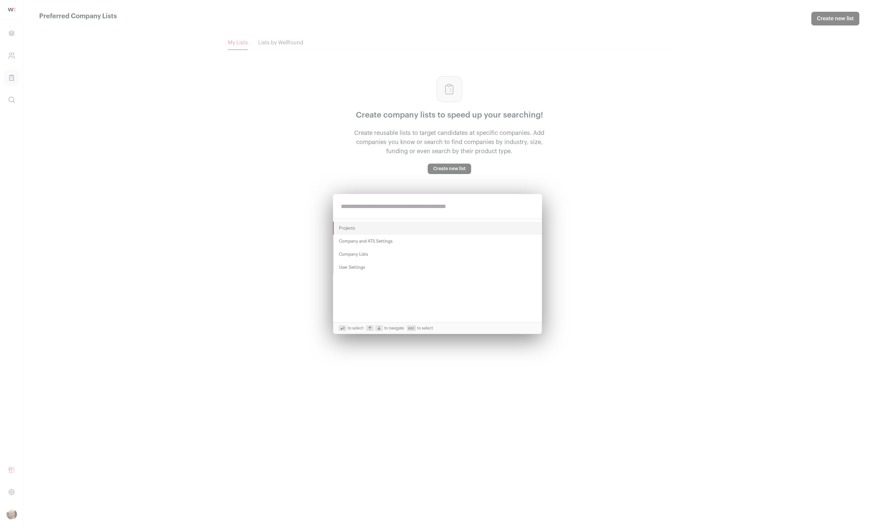 The image size is (875, 528). Describe the element at coordinates (412, 328) in the screenshot. I see `span: esc` at that location.